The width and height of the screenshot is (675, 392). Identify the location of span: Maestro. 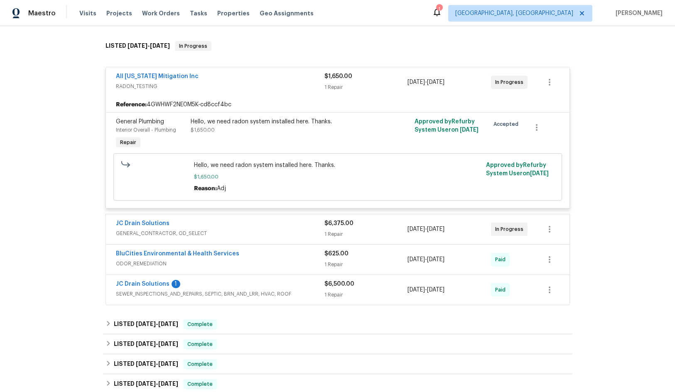
(42, 13).